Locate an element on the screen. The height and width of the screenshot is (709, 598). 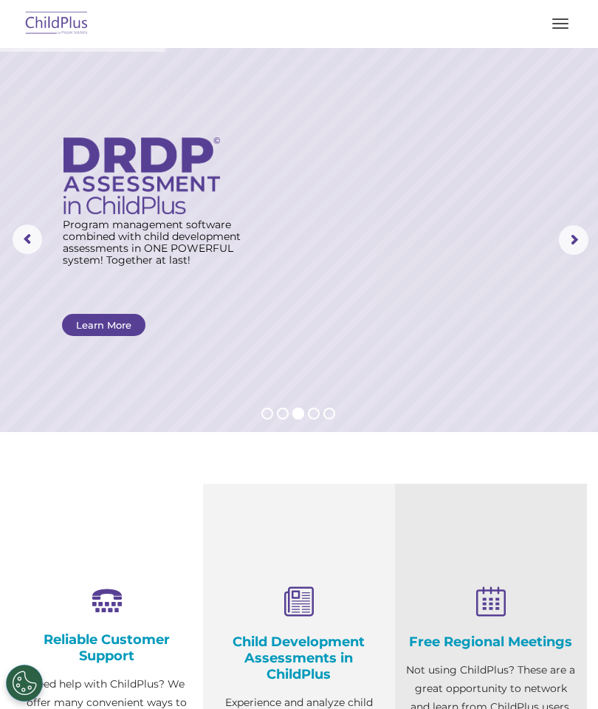
img: DRDP Assessment in ChildPlus is located at coordinates (142, 176).